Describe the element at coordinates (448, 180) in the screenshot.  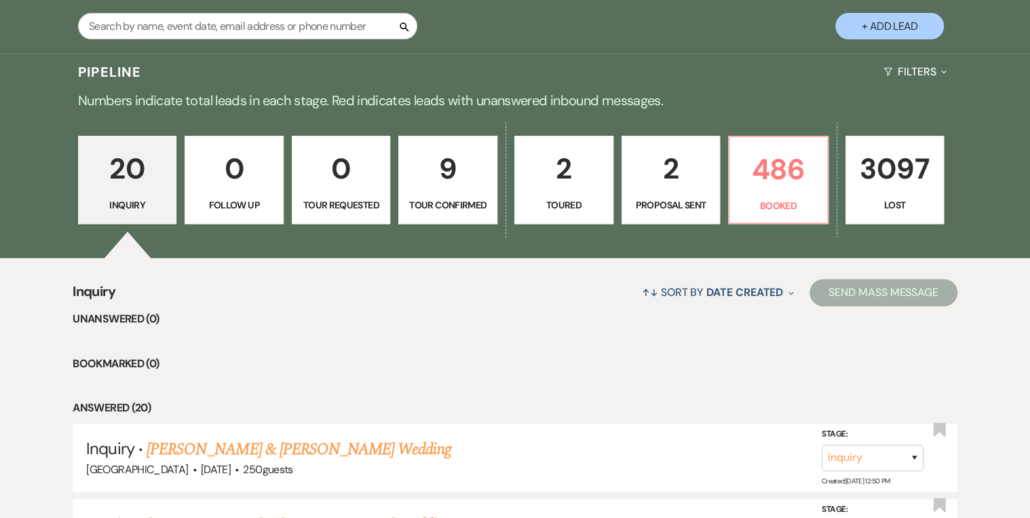
I see `a: 9Tour Confirmed` at that location.